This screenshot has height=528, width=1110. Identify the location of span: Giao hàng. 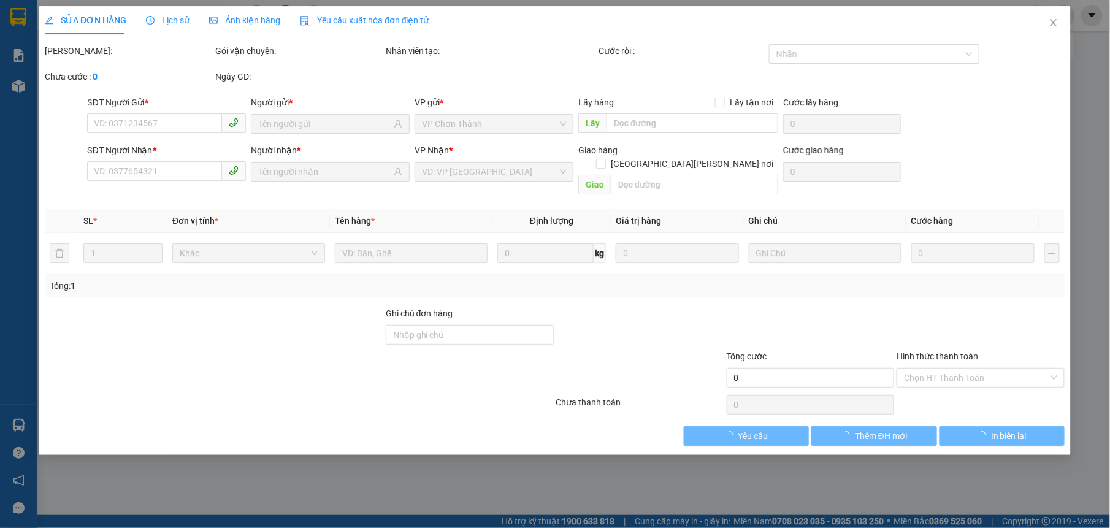
(598, 150).